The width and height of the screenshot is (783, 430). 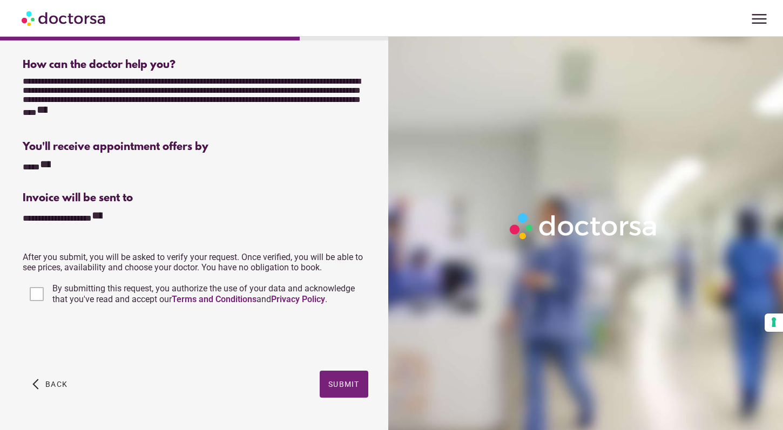 I want to click on span: Back, so click(x=56, y=385).